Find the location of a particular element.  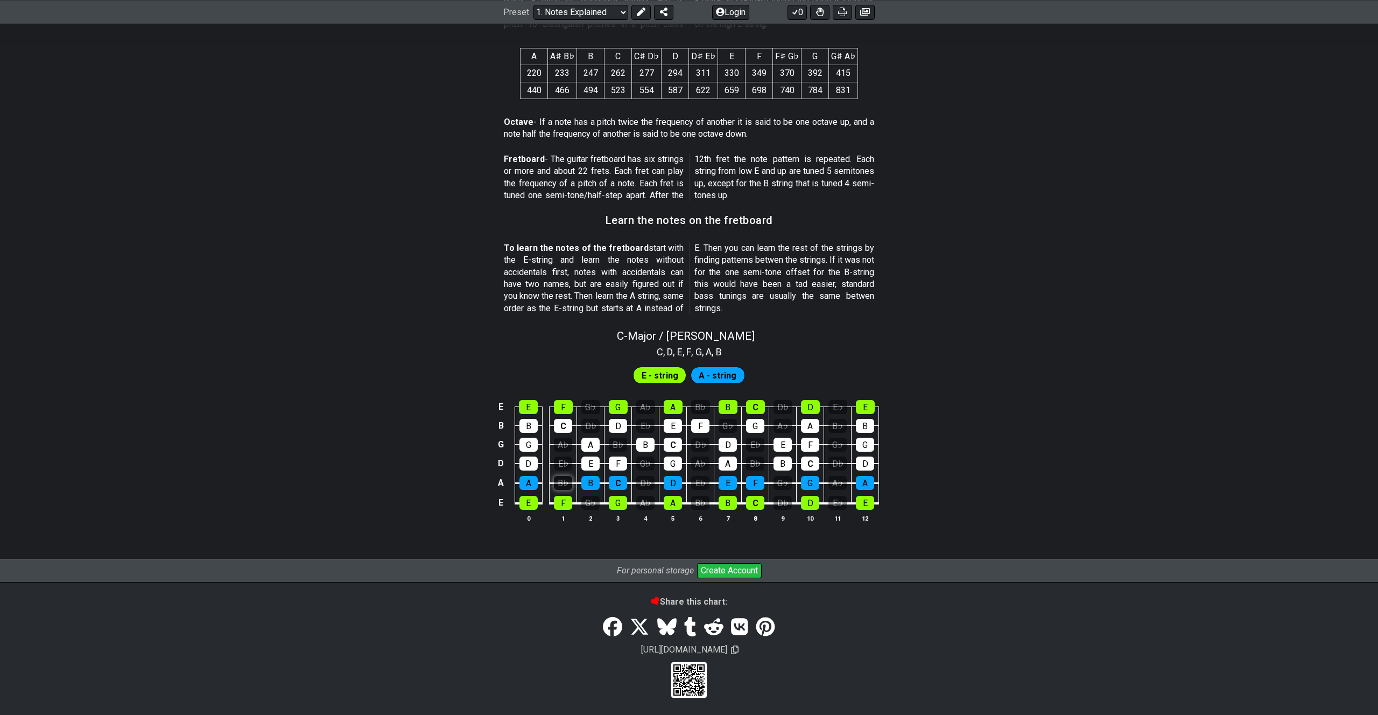

span: First enable full edit mode to edit is located at coordinates (660, 375).